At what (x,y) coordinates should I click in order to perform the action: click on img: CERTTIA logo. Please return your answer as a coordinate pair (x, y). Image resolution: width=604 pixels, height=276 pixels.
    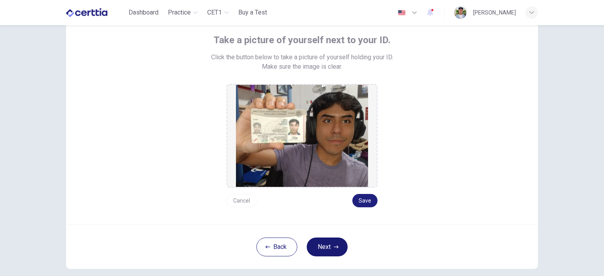
    Looking at the image, I should click on (87, 13).